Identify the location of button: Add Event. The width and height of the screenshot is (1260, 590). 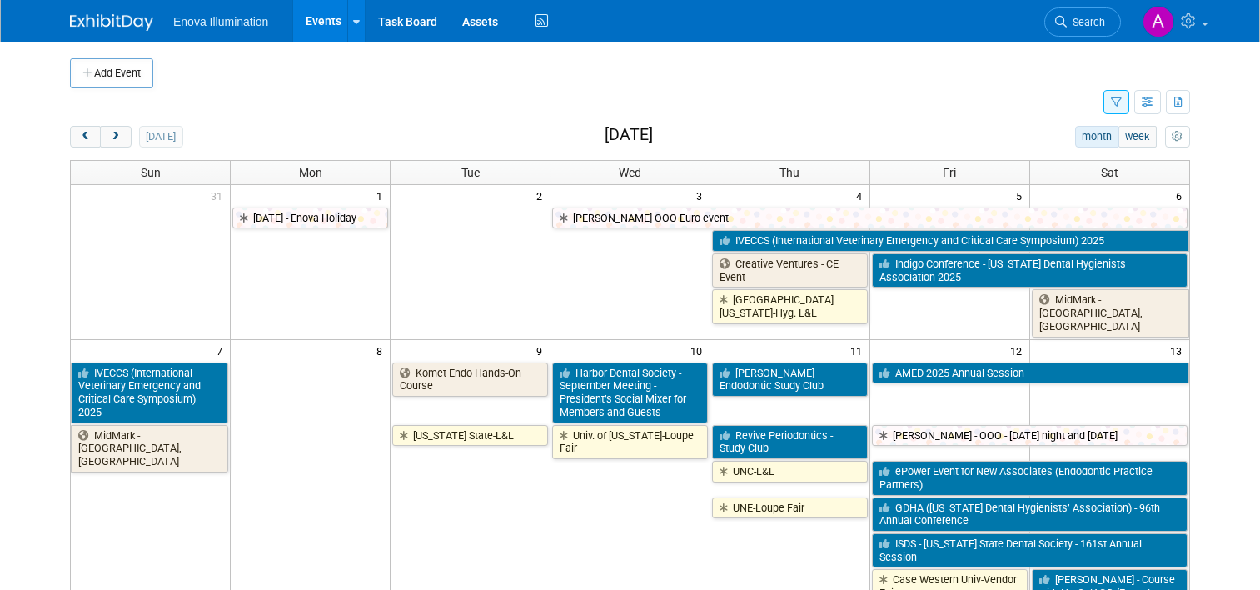
(112, 73).